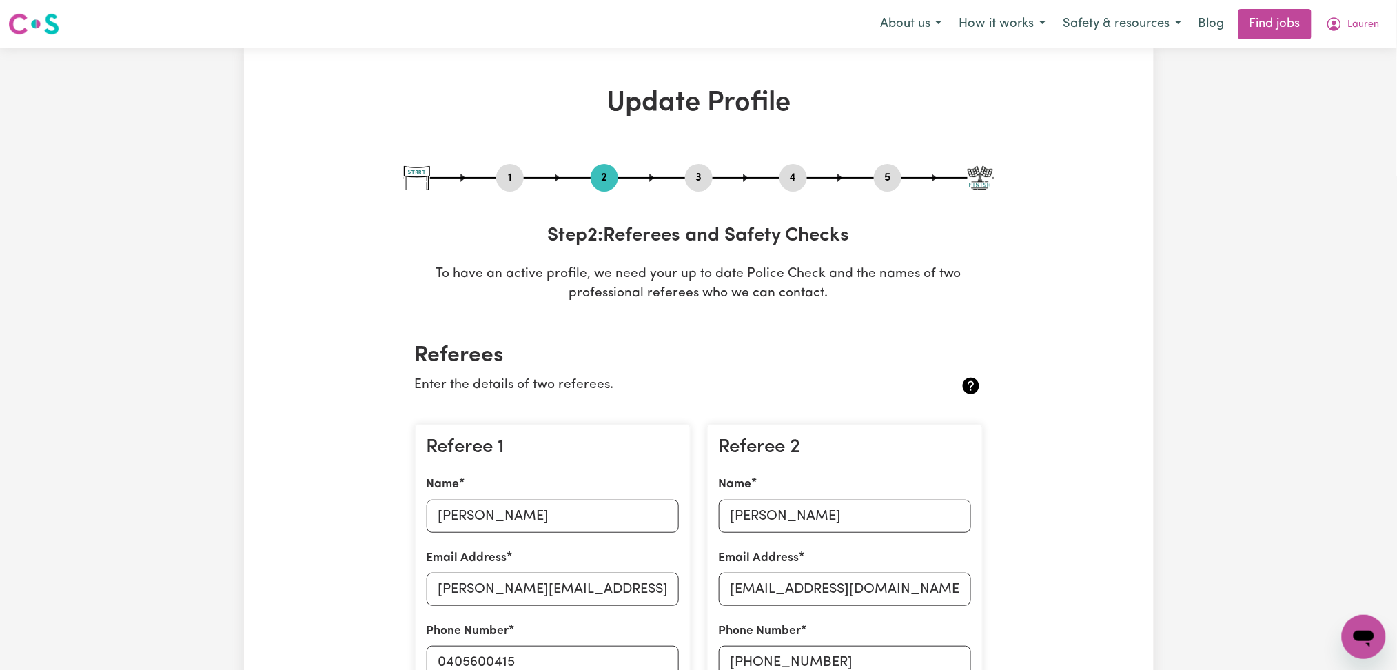 Image resolution: width=1397 pixels, height=670 pixels. Describe the element at coordinates (1211, 24) in the screenshot. I see `a: Blog` at that location.